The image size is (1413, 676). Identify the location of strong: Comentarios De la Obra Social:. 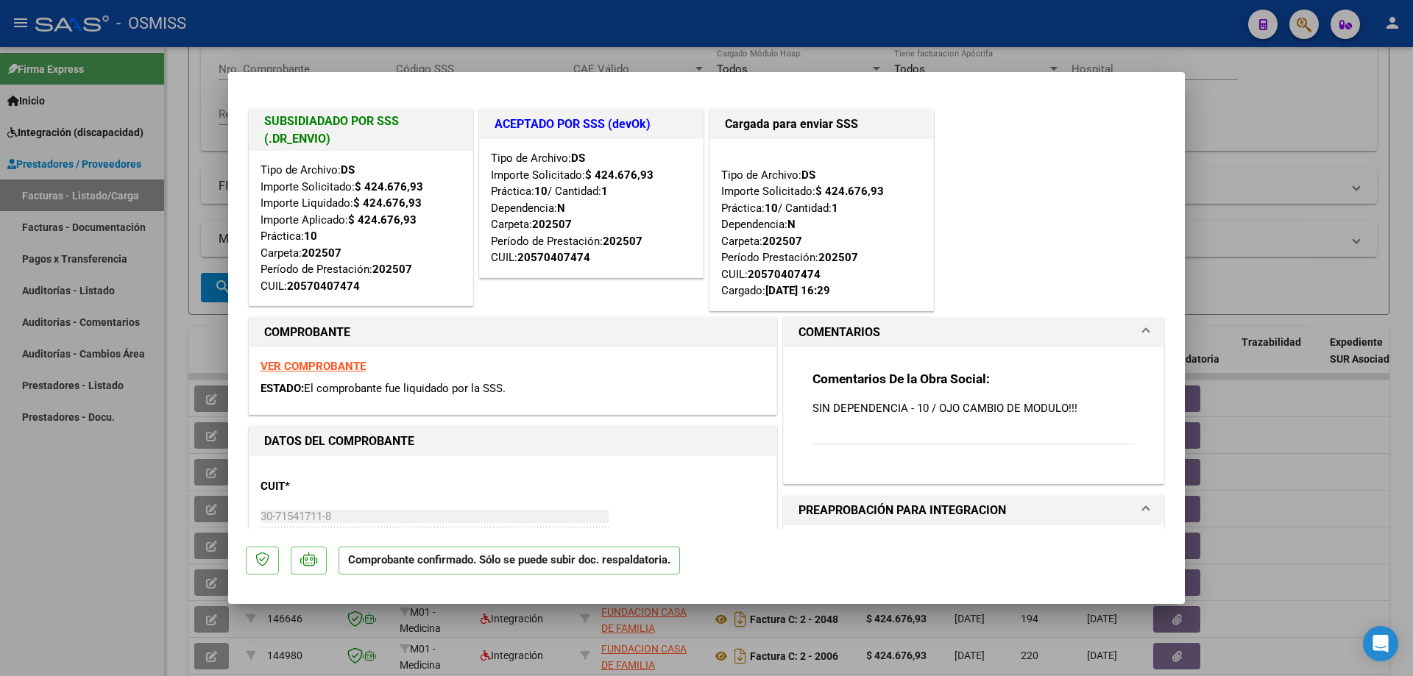
(901, 379).